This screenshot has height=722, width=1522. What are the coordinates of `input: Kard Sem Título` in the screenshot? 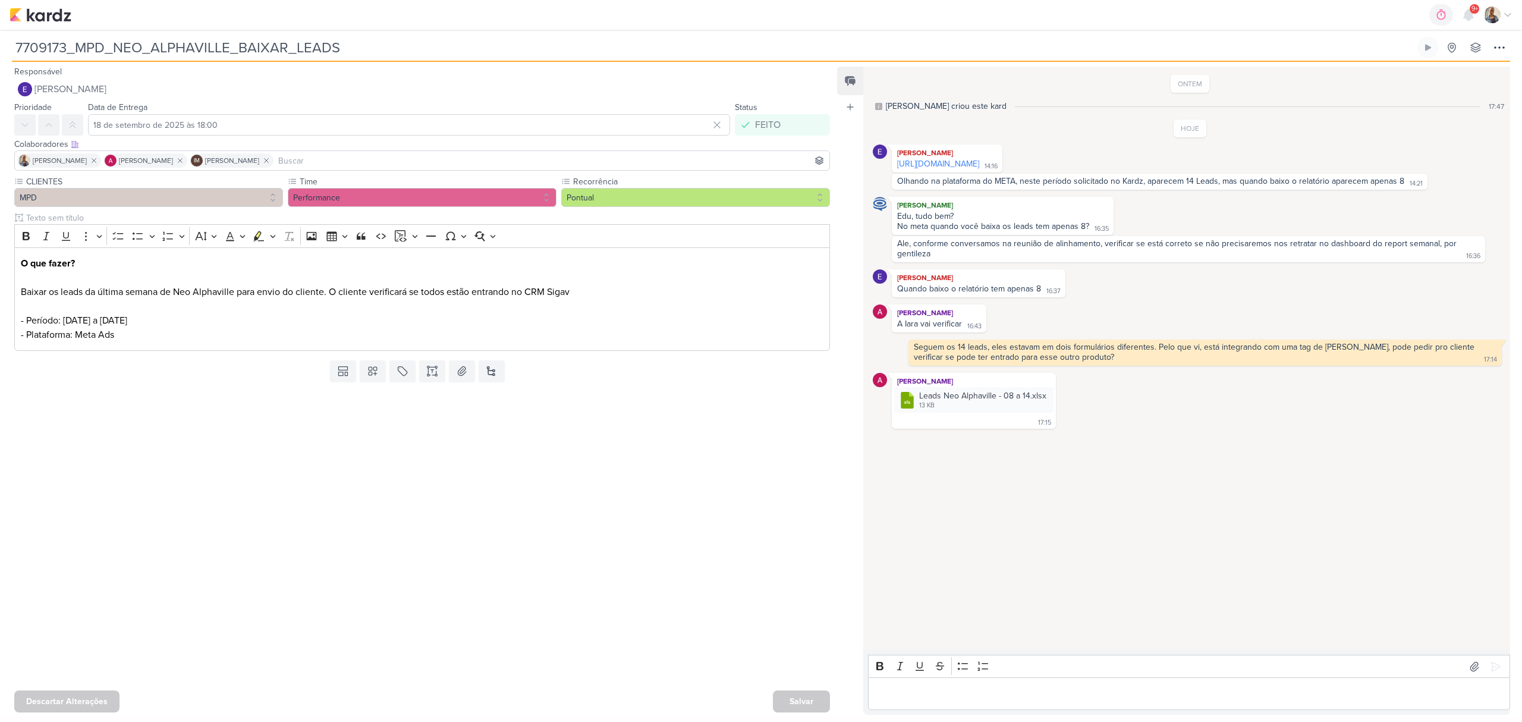 It's located at (714, 48).